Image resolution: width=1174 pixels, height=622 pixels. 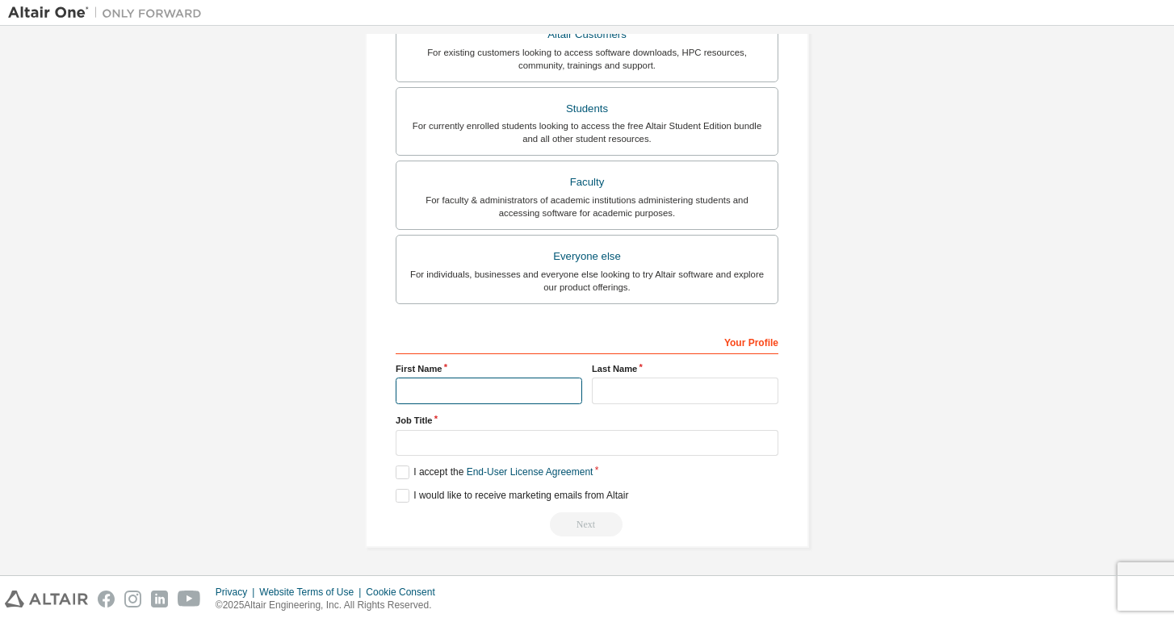 What do you see at coordinates (237, 593) in the screenshot?
I see `div: Privacy` at bounding box center [237, 593].